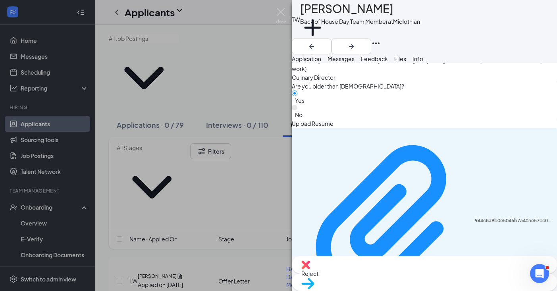 This screenshot has height=291, width=557. I want to click on svg: Ellipses, so click(376, 43).